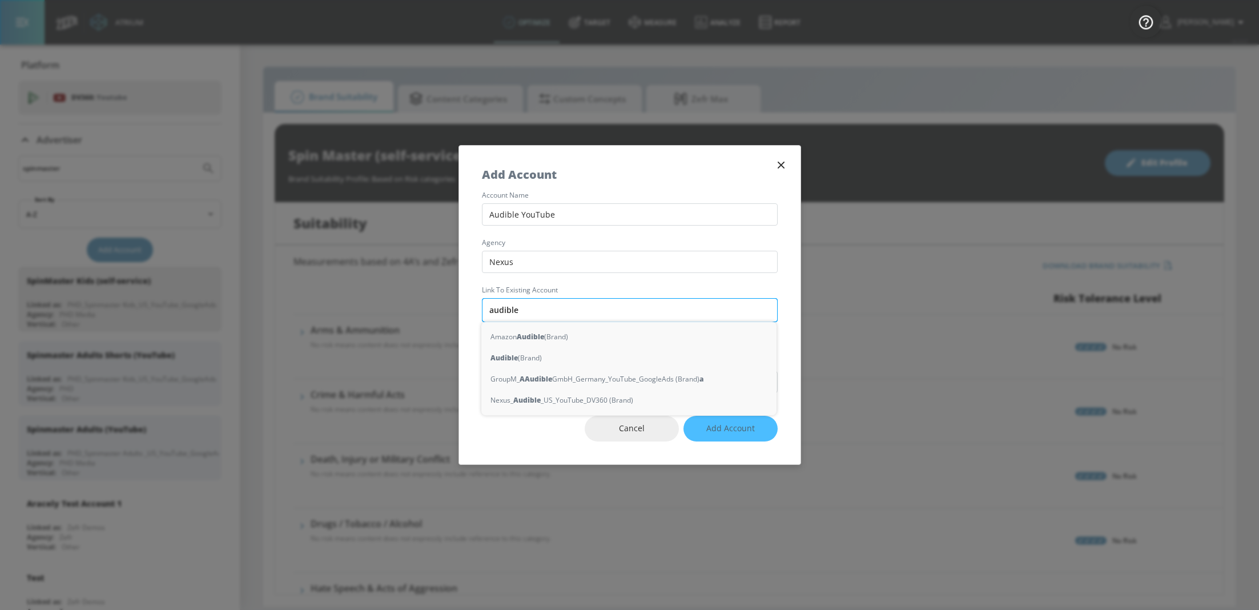 The width and height of the screenshot is (1259, 610). Describe the element at coordinates (1146, 22) in the screenshot. I see `button: Open Resource Center` at that location.